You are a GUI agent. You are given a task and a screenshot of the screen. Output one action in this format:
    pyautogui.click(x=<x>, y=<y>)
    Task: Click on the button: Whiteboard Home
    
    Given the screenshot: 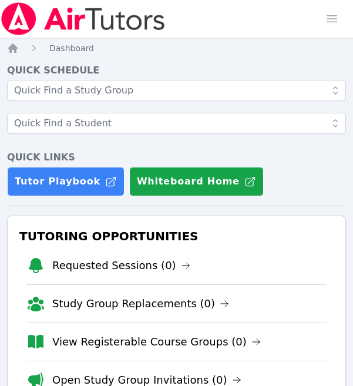 What is the action you would take?
    pyautogui.click(x=196, y=182)
    